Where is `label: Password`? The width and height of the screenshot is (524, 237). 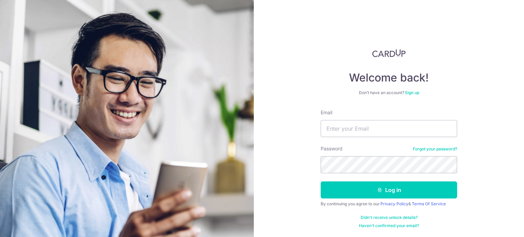 label: Password is located at coordinates (332, 149).